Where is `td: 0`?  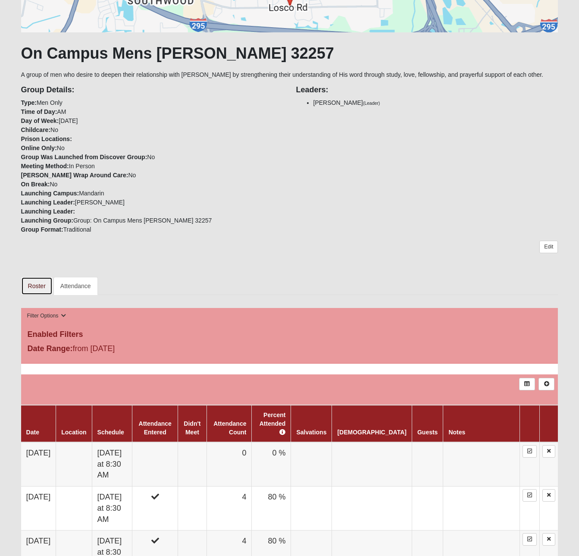 td: 0 is located at coordinates (229, 464).